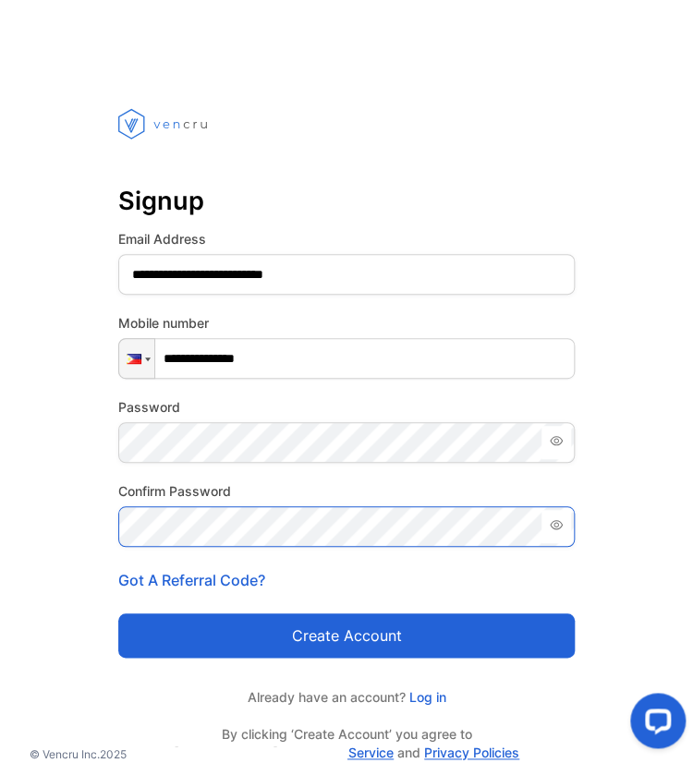 The width and height of the screenshot is (693, 763). I want to click on button: Create account, so click(346, 635).